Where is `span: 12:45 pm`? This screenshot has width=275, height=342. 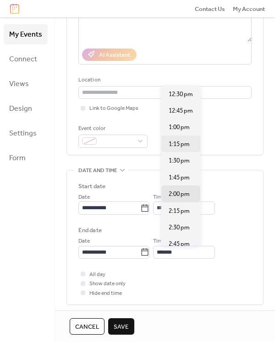 span: 12:45 pm is located at coordinates (180, 111).